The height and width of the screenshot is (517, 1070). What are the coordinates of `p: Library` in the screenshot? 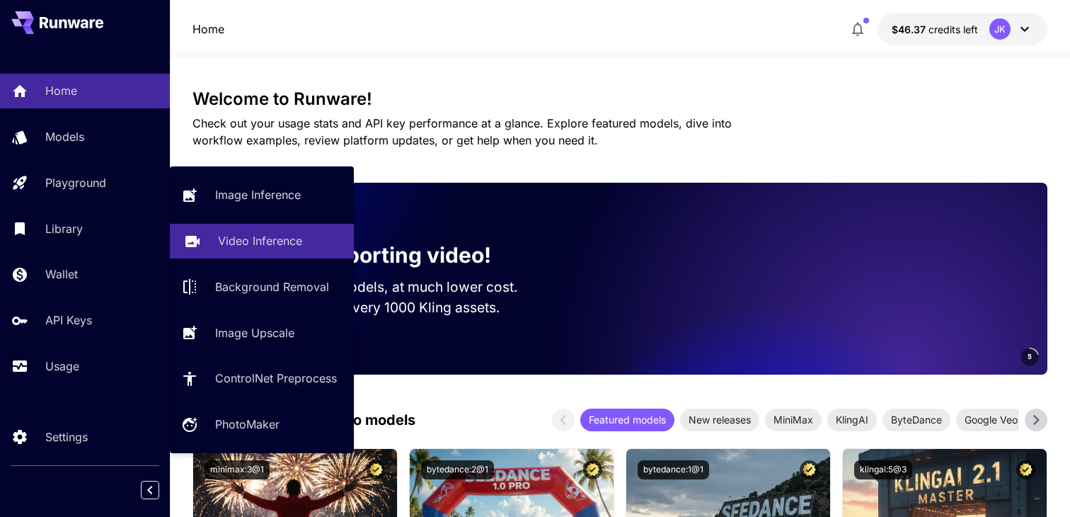 It's located at (64, 229).